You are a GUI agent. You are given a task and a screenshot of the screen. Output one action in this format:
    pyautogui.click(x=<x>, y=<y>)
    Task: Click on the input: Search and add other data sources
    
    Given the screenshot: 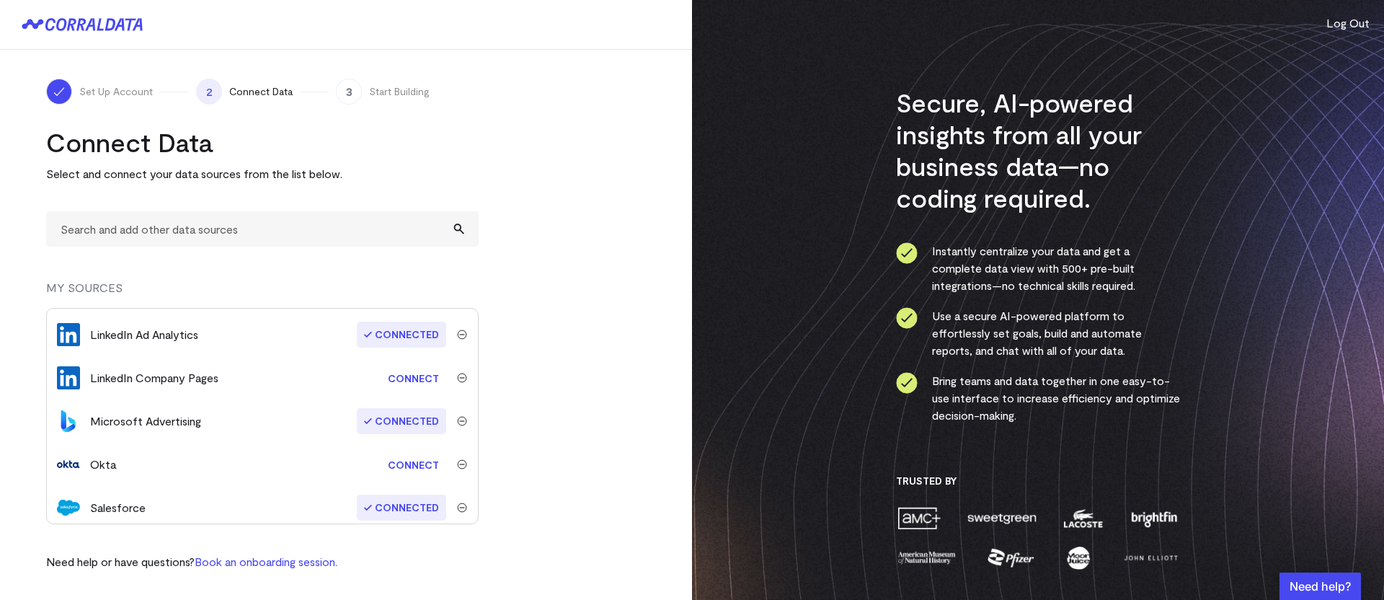 What is the action you would take?
    pyautogui.click(x=262, y=228)
    